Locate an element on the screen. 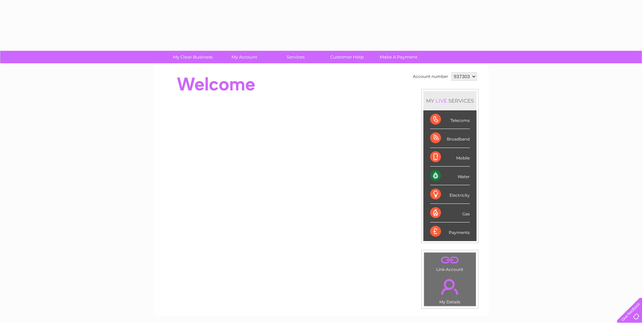 The image size is (642, 323). div: Mobile is located at coordinates (450, 157).